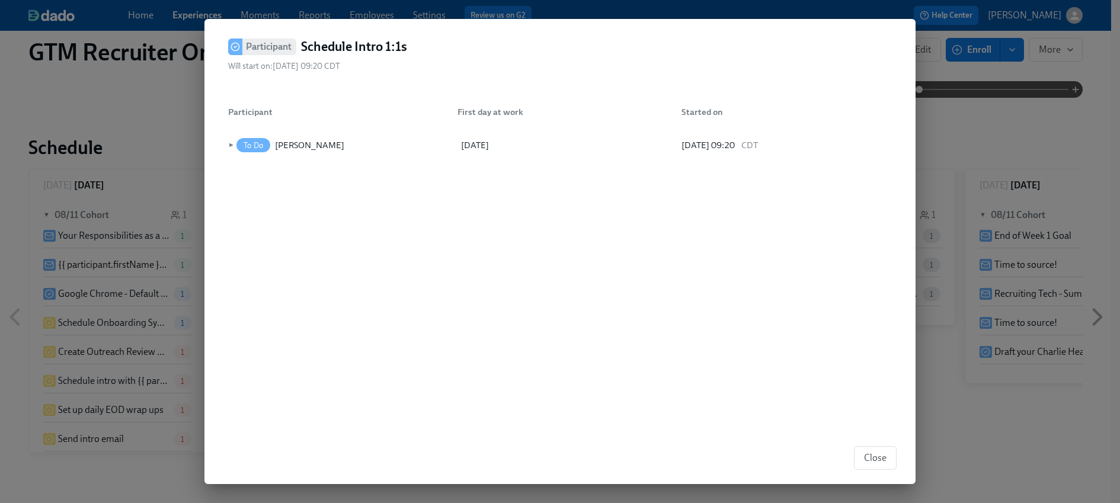 The height and width of the screenshot is (503, 1120). What do you see at coordinates (336, 112) in the screenshot?
I see `div: Participant` at bounding box center [336, 112].